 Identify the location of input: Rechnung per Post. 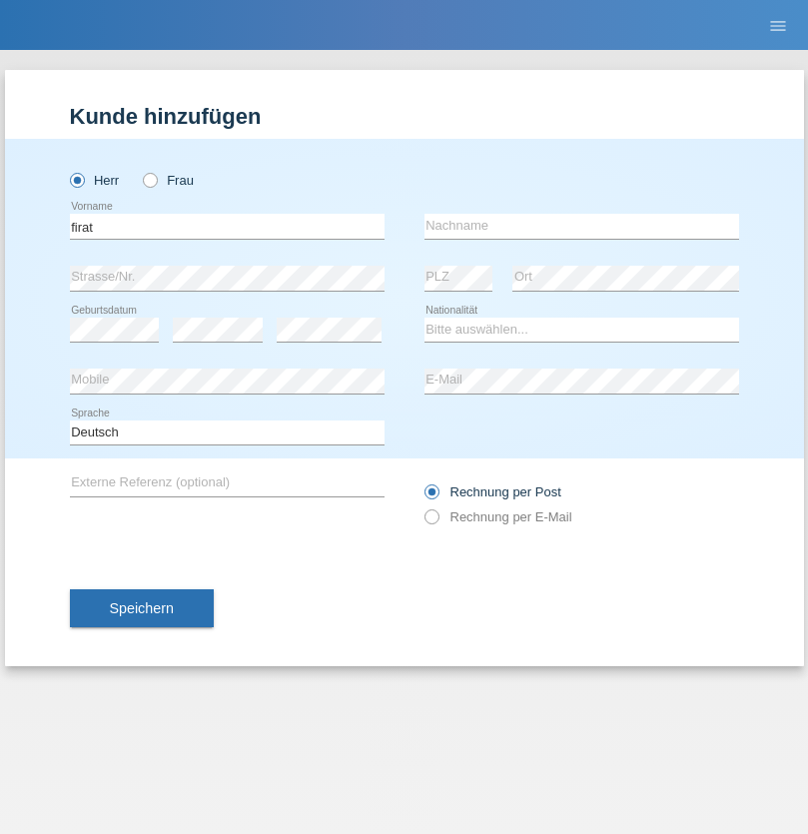
(430, 496).